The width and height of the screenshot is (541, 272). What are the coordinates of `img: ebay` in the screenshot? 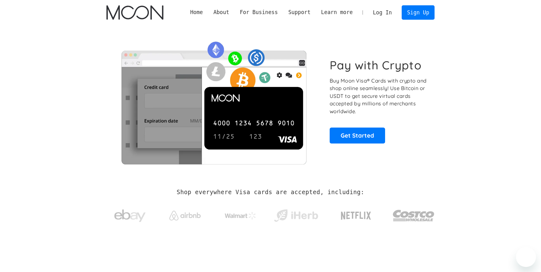 It's located at (130, 216).